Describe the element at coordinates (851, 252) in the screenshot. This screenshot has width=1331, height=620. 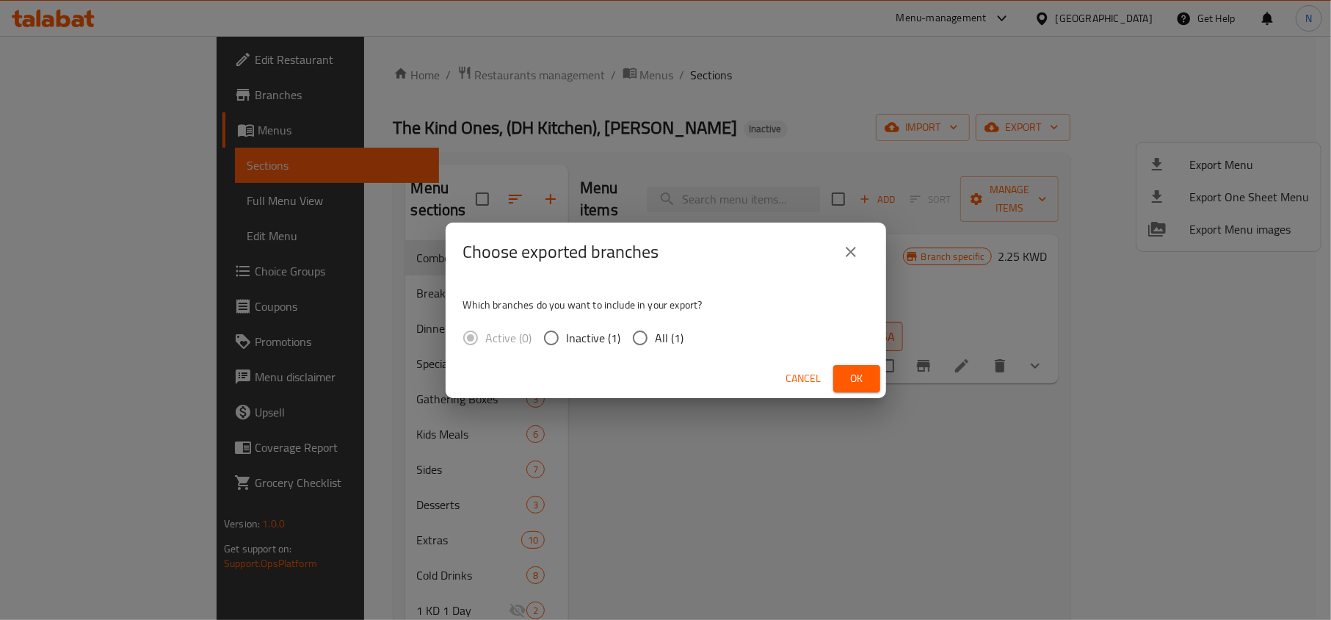
I see `button: close` at that location.